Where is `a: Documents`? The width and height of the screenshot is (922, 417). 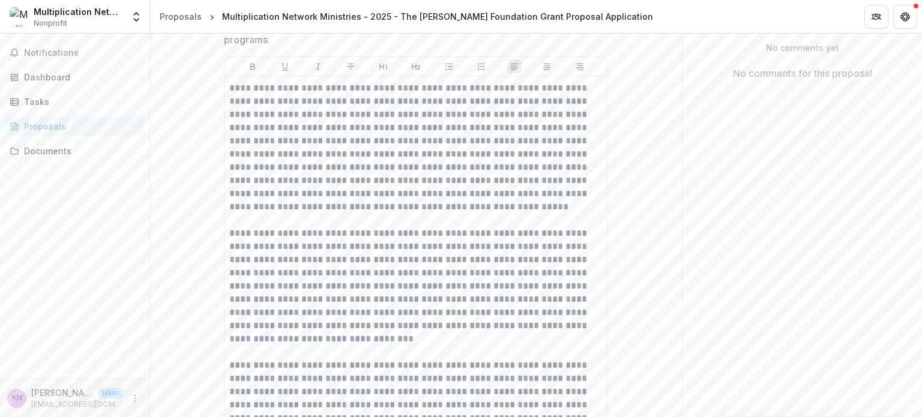 a: Documents is located at coordinates (74, 151).